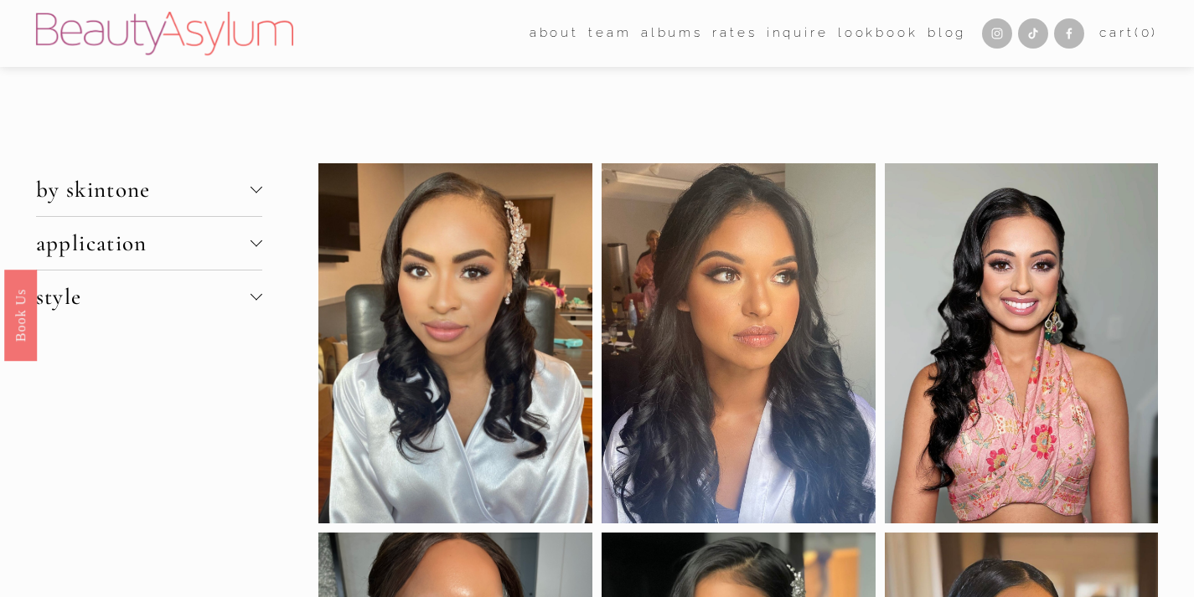 Image resolution: width=1194 pixels, height=597 pixels. What do you see at coordinates (997, 34) in the screenshot?
I see `a: Instagram` at bounding box center [997, 34].